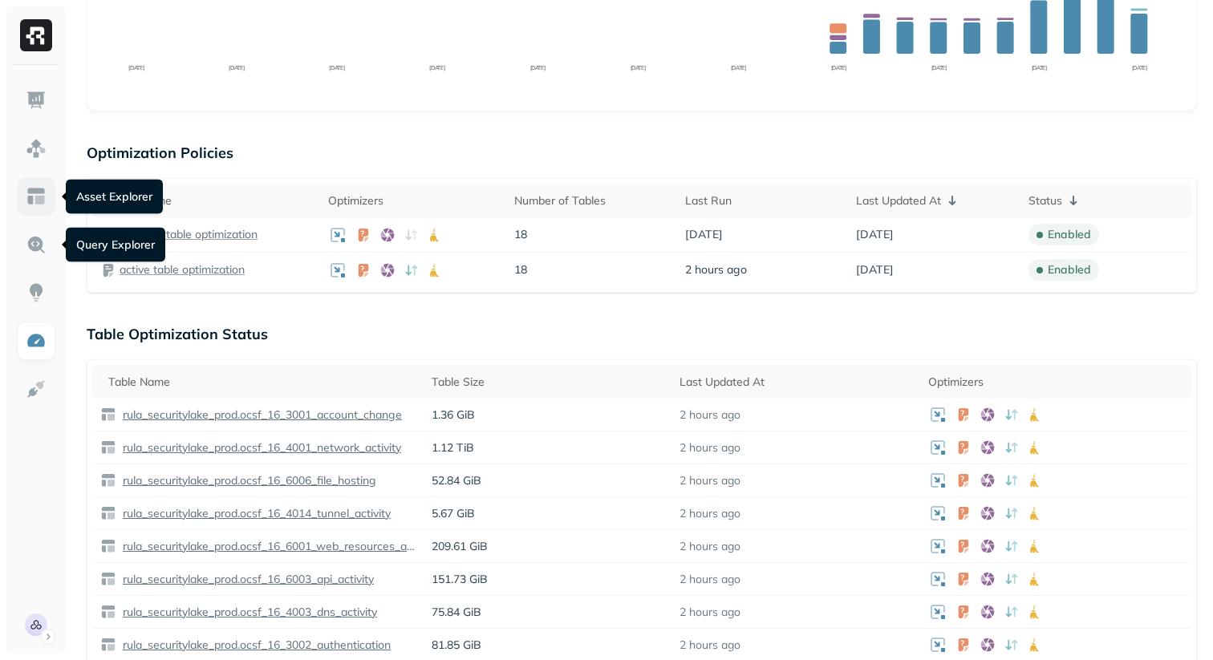  What do you see at coordinates (36, 293) in the screenshot?
I see `img: Insights` at bounding box center [36, 293].